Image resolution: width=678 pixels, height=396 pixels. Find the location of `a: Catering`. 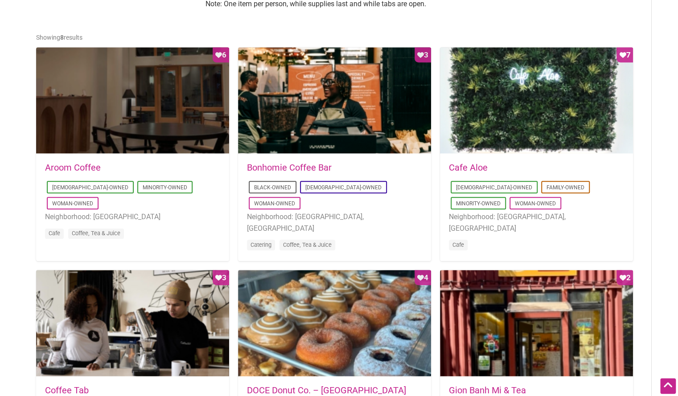

a: Catering is located at coordinates (261, 245).